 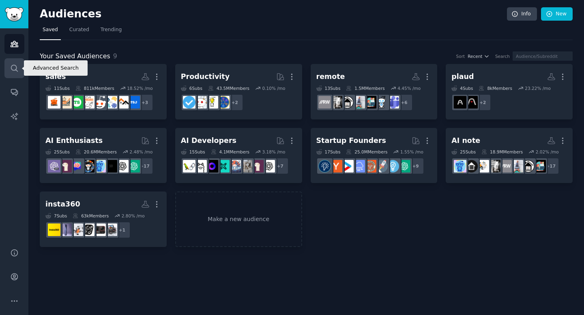 What do you see at coordinates (223, 166) in the screenshot?
I see `img: LLMDevs` at bounding box center [223, 166].